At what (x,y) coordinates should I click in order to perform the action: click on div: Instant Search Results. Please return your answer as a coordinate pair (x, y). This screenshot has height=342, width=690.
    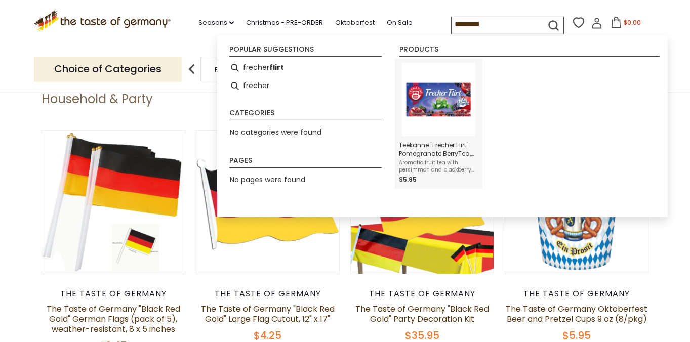
    Looking at the image, I should click on (443, 127).